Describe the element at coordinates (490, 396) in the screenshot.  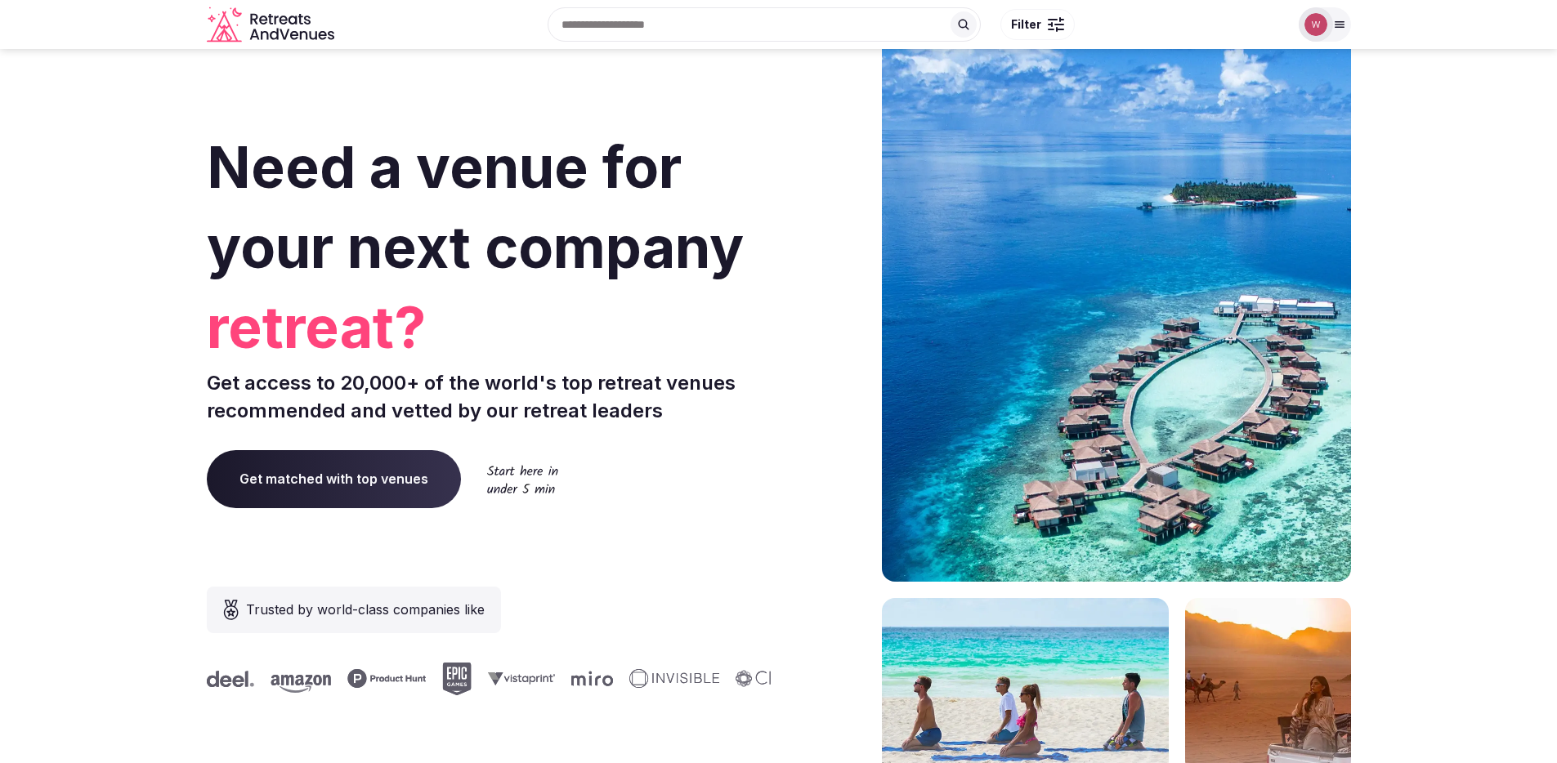
I see `p: Get access to 20,000+ of the world's top retreat venues recommended and vetted by our retreat lea...` at that location.